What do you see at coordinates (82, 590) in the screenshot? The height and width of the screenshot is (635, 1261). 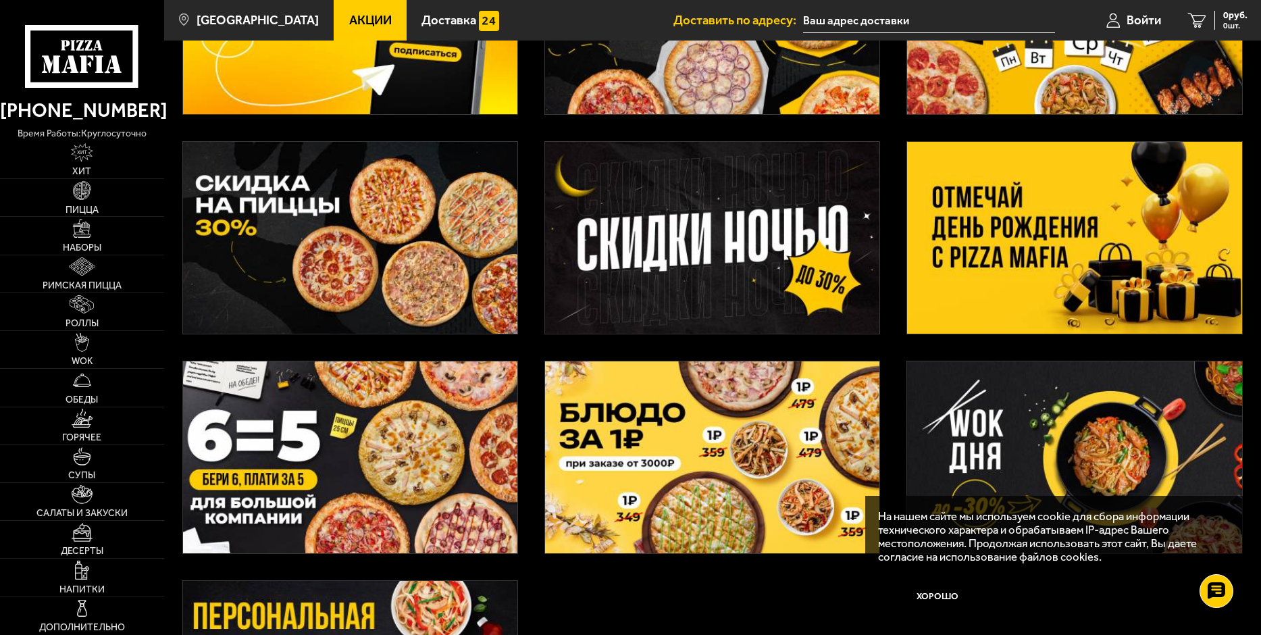 I see `span: Напитки` at bounding box center [82, 590].